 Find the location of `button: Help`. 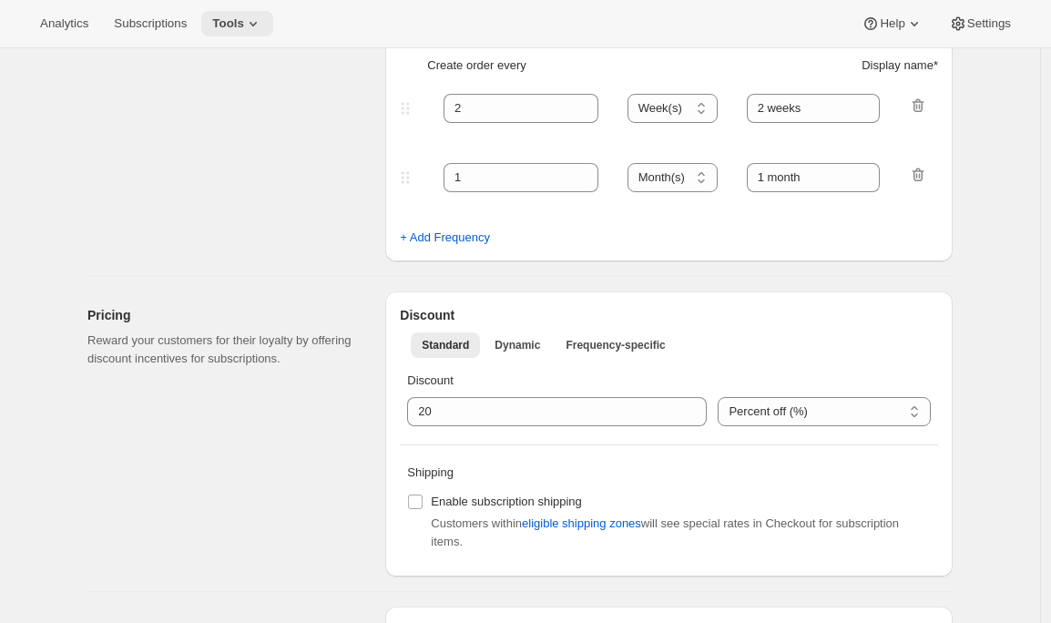

button: Help is located at coordinates (892, 24).